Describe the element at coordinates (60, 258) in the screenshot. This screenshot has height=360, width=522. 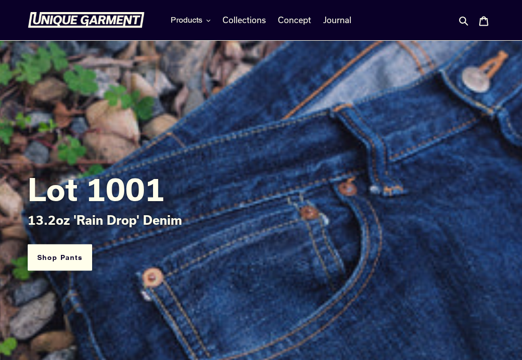
I see `a: Shop Pants` at that location.